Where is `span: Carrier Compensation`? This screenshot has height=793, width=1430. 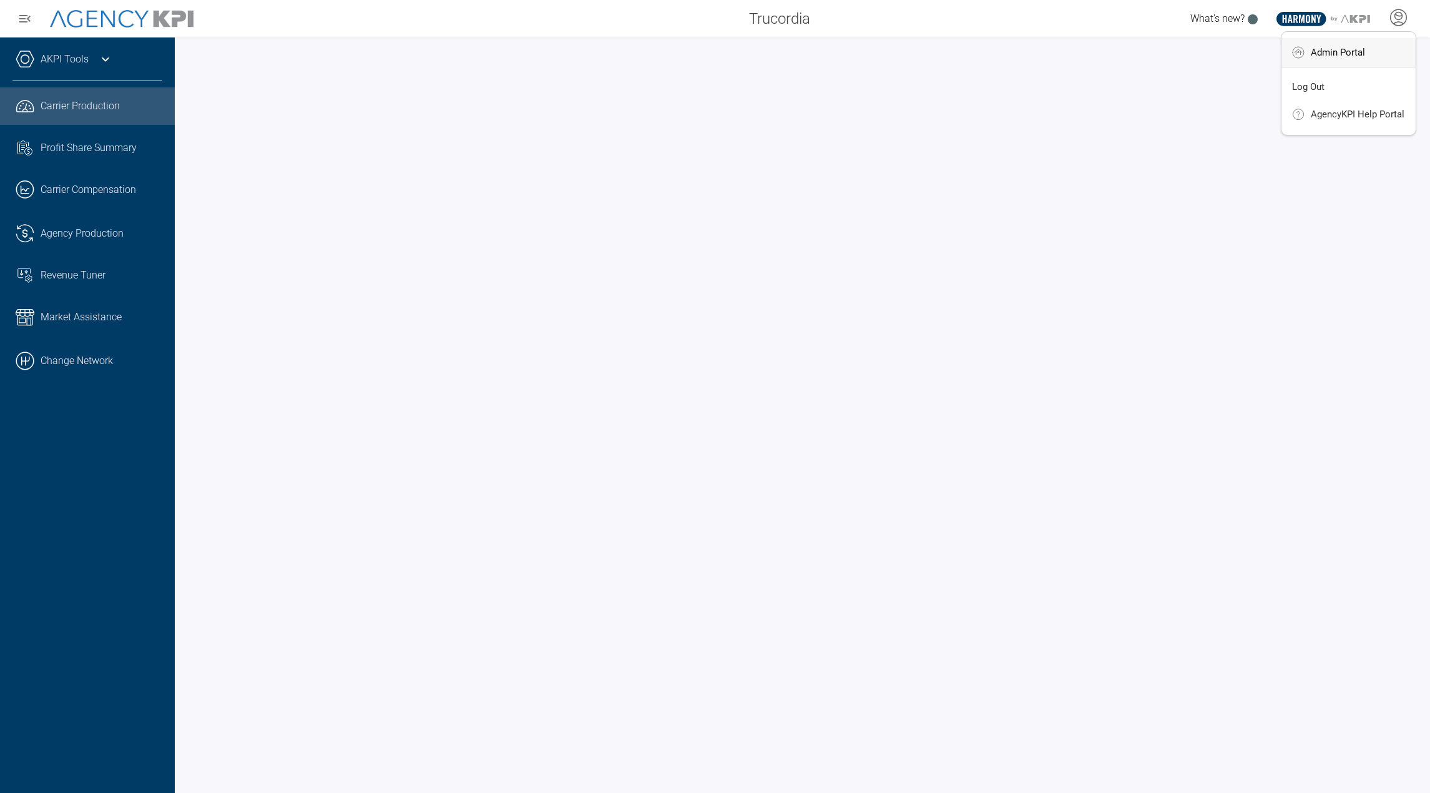
span: Carrier Compensation is located at coordinates (88, 190).